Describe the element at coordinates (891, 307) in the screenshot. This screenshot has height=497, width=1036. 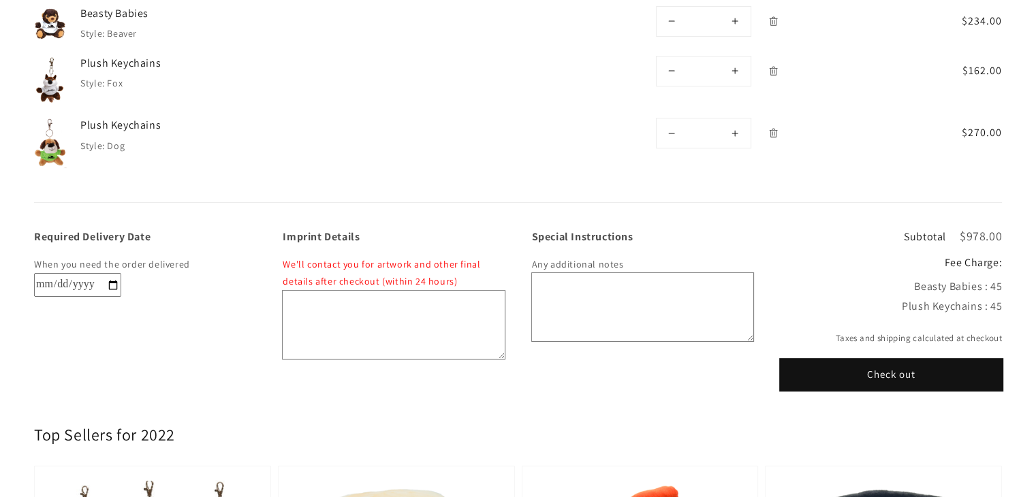
I see `div: Plush Keychains : 45` at that location.